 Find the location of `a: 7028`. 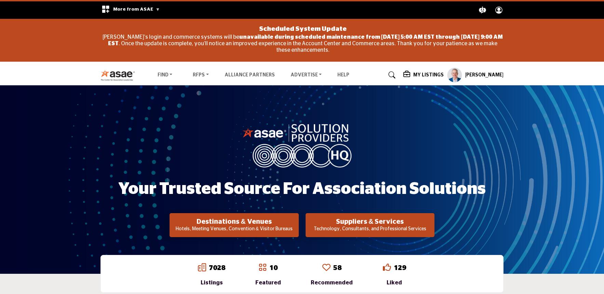

a: 7028 is located at coordinates (217, 268).